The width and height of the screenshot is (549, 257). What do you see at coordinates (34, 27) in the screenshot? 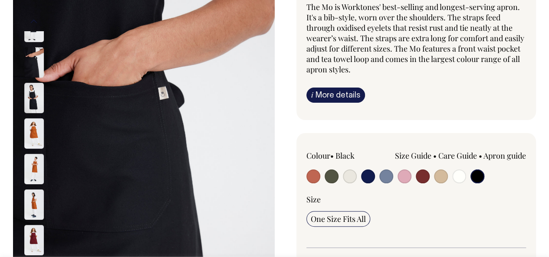
I see `img: Mo Apron` at bounding box center [34, 27].